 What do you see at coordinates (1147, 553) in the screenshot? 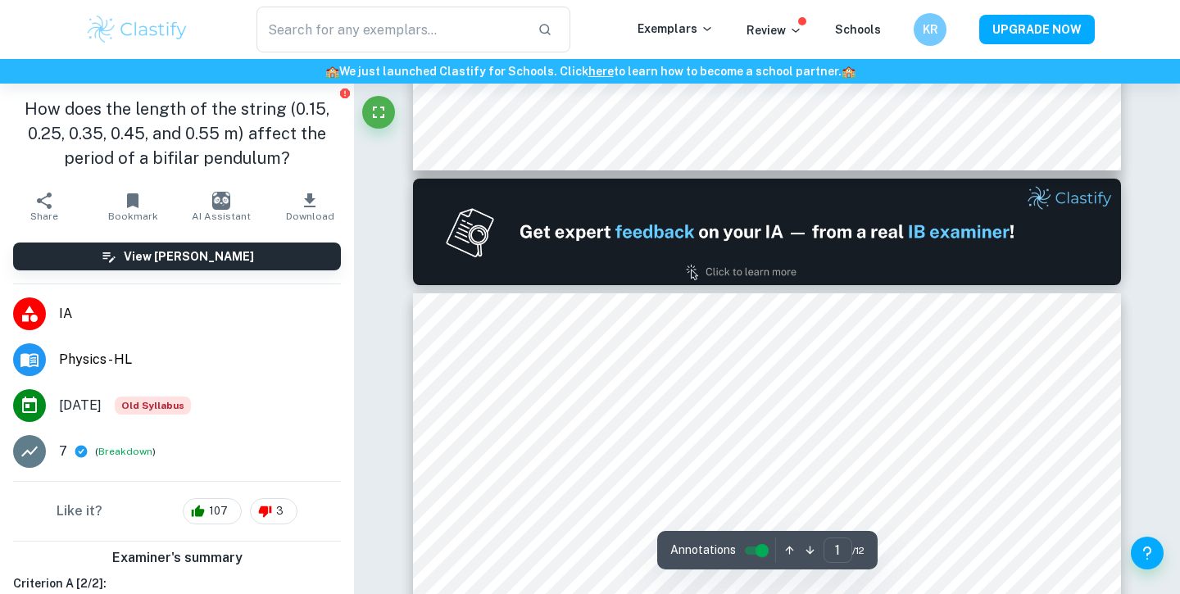
I see `button: Help and Feedback` at bounding box center [1147, 553].